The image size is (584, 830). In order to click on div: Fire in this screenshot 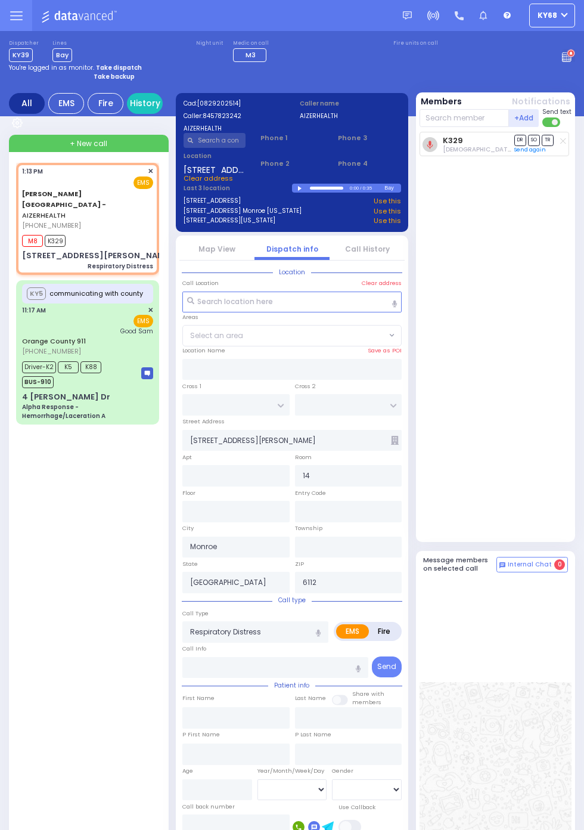, I will do `click(106, 103)`.